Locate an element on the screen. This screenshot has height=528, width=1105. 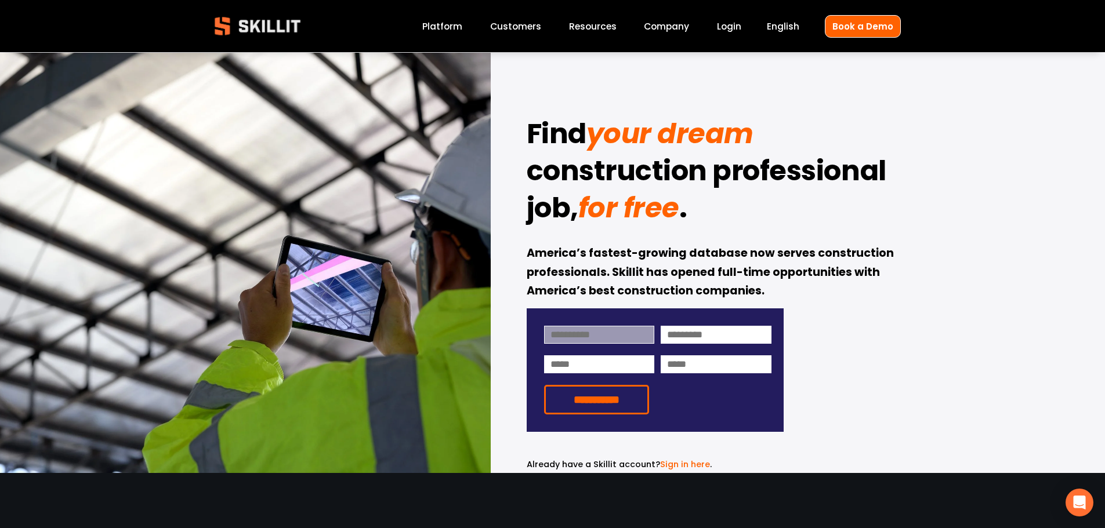
strong: Find is located at coordinates (556, 136).